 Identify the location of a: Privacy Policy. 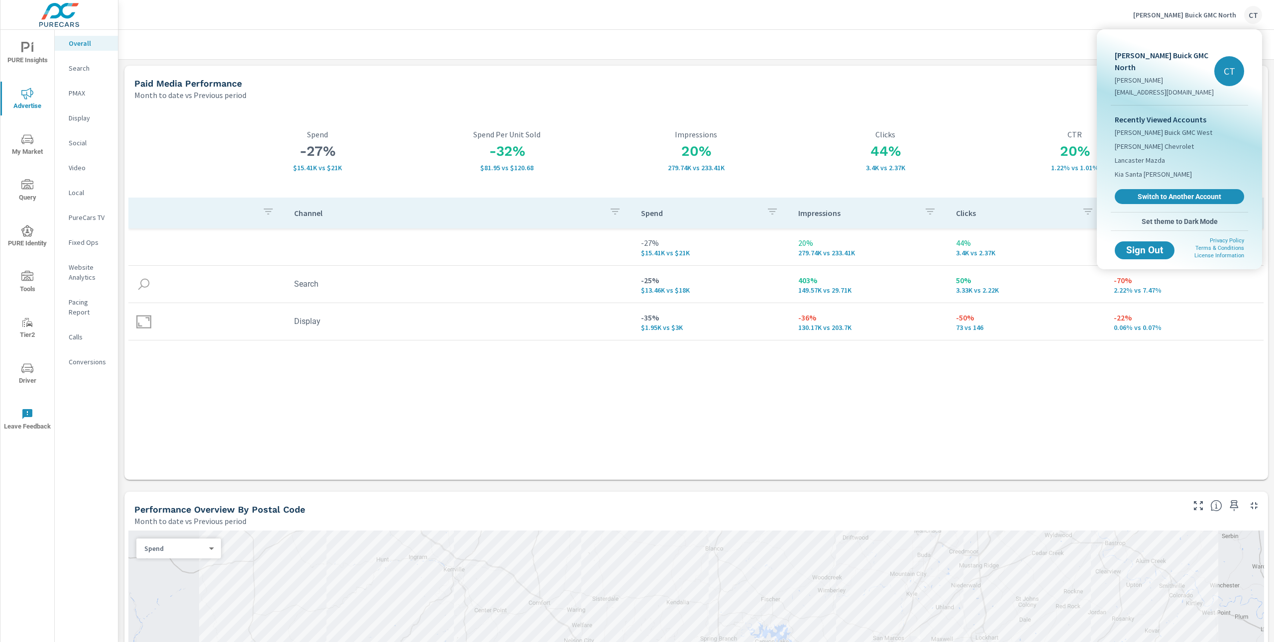
(1226, 240).